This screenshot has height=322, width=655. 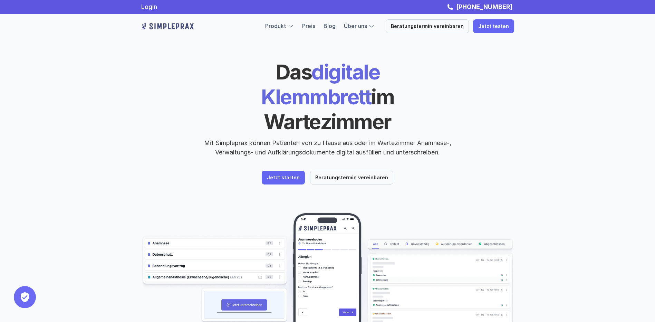 What do you see at coordinates (493, 26) in the screenshot?
I see `p: Jetzt testen` at bounding box center [493, 26].